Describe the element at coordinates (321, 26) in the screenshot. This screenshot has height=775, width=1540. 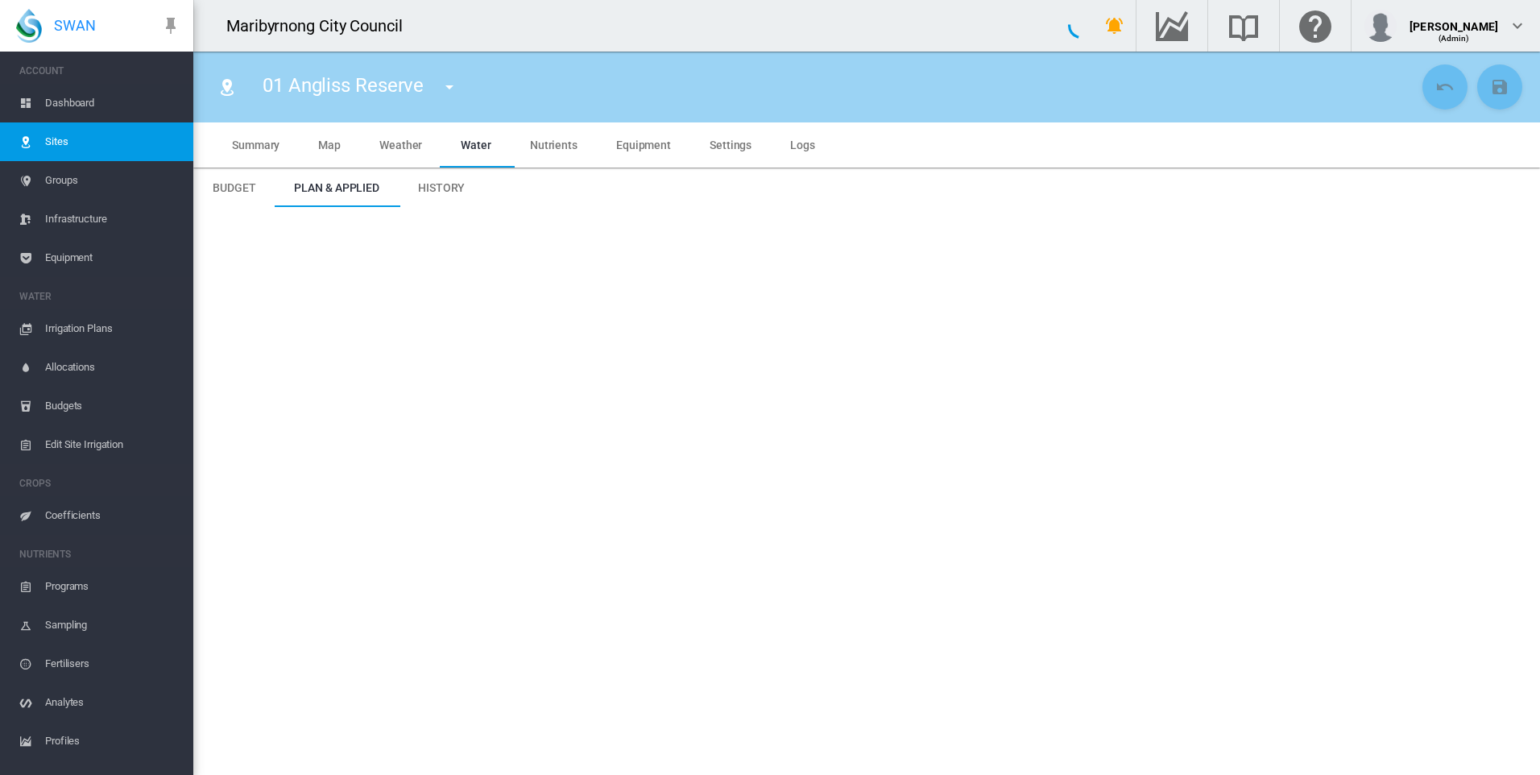
I see `div: Maribyrnong City Council` at that location.